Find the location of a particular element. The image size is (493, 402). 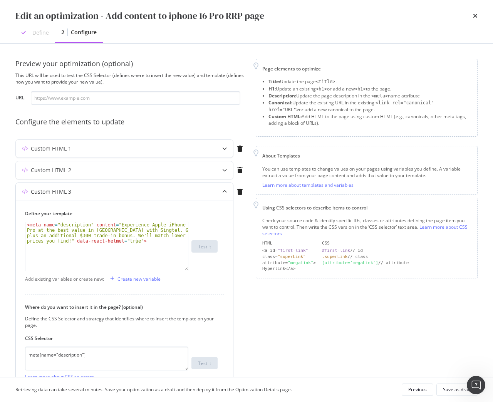

b: Tags is located at coordinates (106, 84).